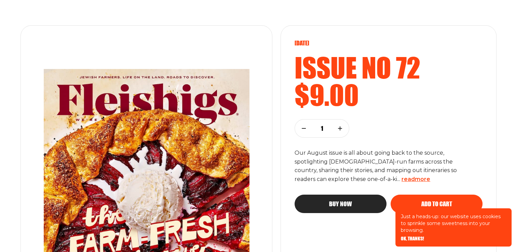 The image size is (517, 252). I want to click on button: Add to cart, so click(437, 204).